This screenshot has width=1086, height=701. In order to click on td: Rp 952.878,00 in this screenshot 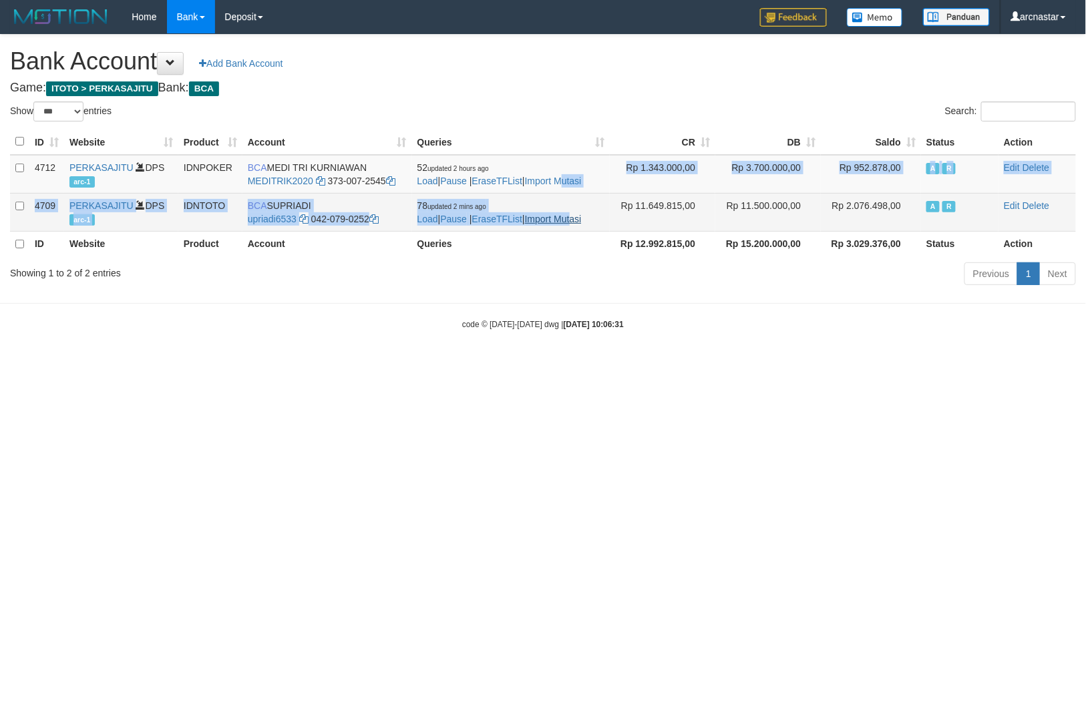, I will do `click(871, 174)`.